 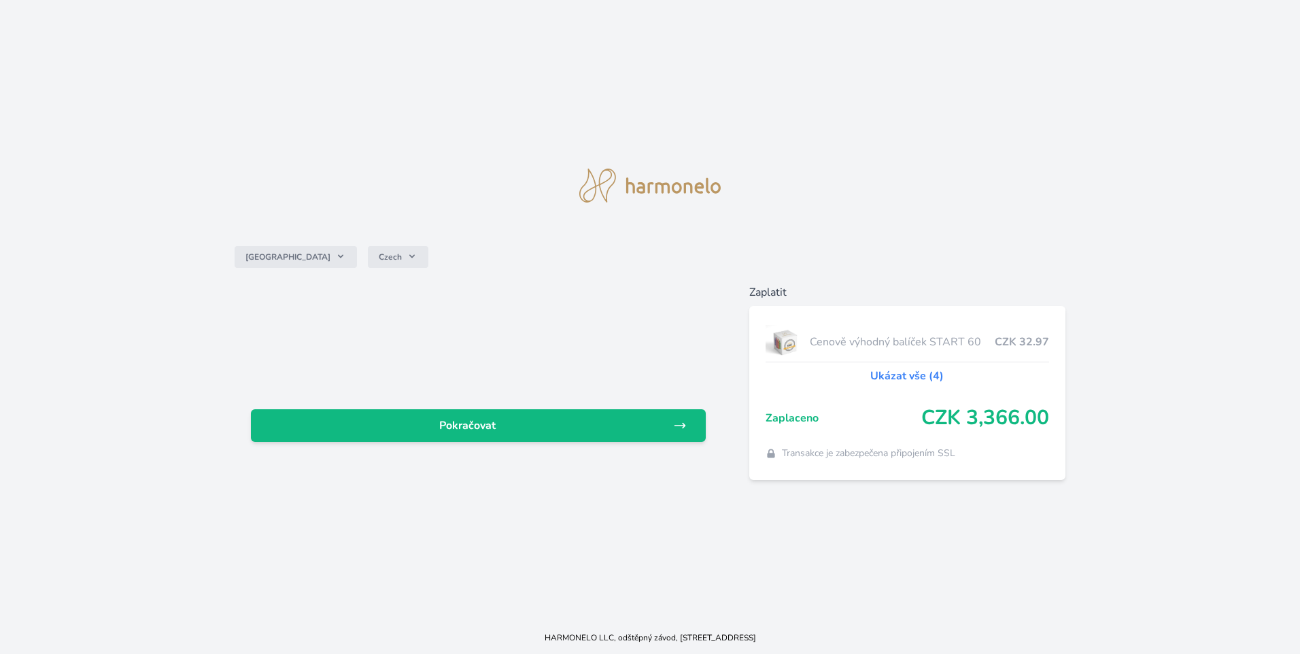 What do you see at coordinates (650, 186) in the screenshot?
I see `img: logo.svg` at bounding box center [650, 186].